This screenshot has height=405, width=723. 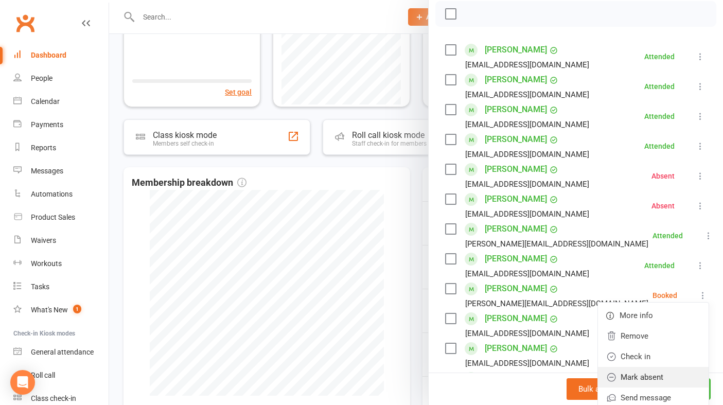 What do you see at coordinates (43, 375) in the screenshot?
I see `div: Roll call` at bounding box center [43, 375].